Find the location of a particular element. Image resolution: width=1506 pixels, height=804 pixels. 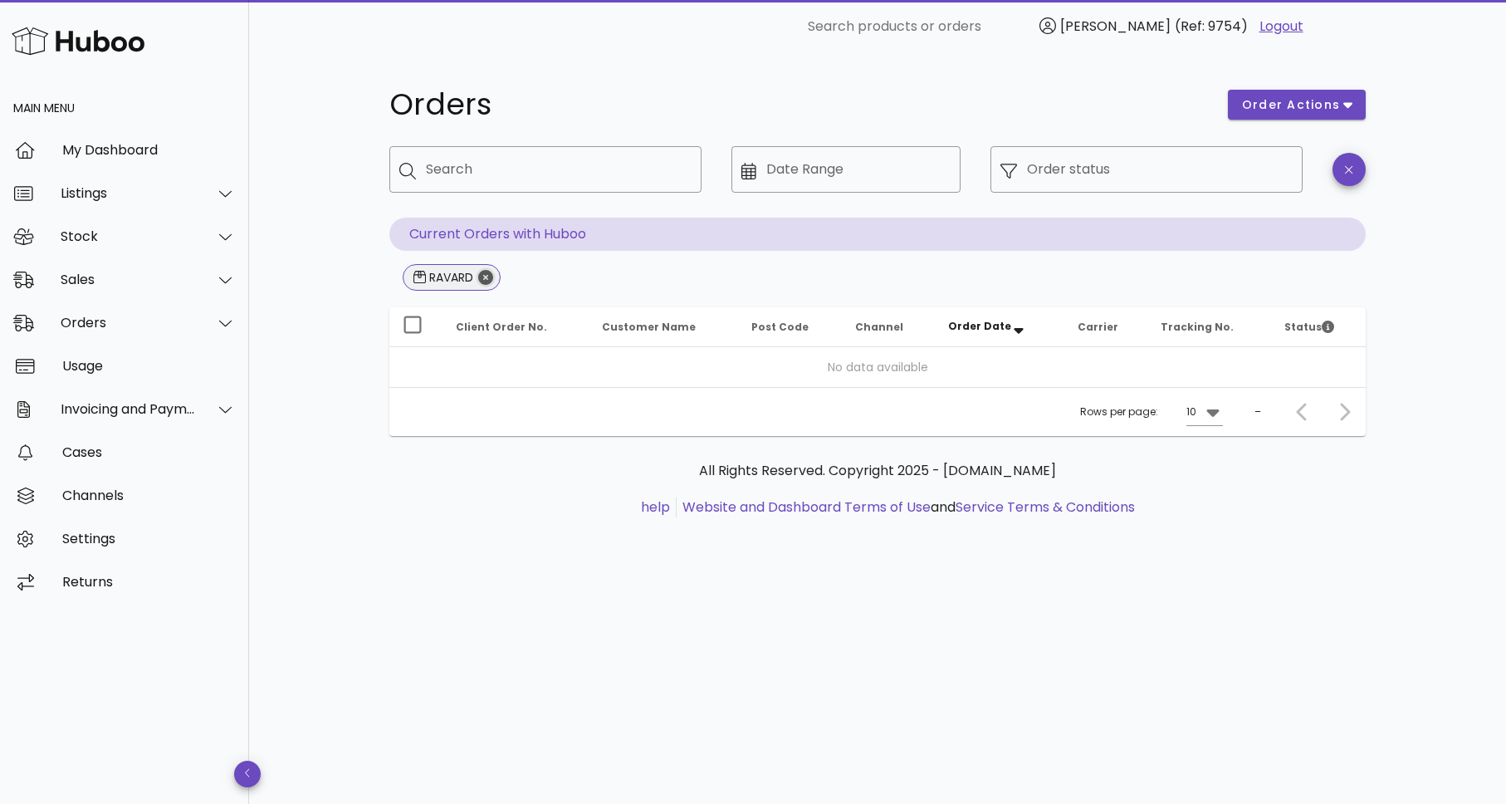

button: order actions is located at coordinates (1297, 105).